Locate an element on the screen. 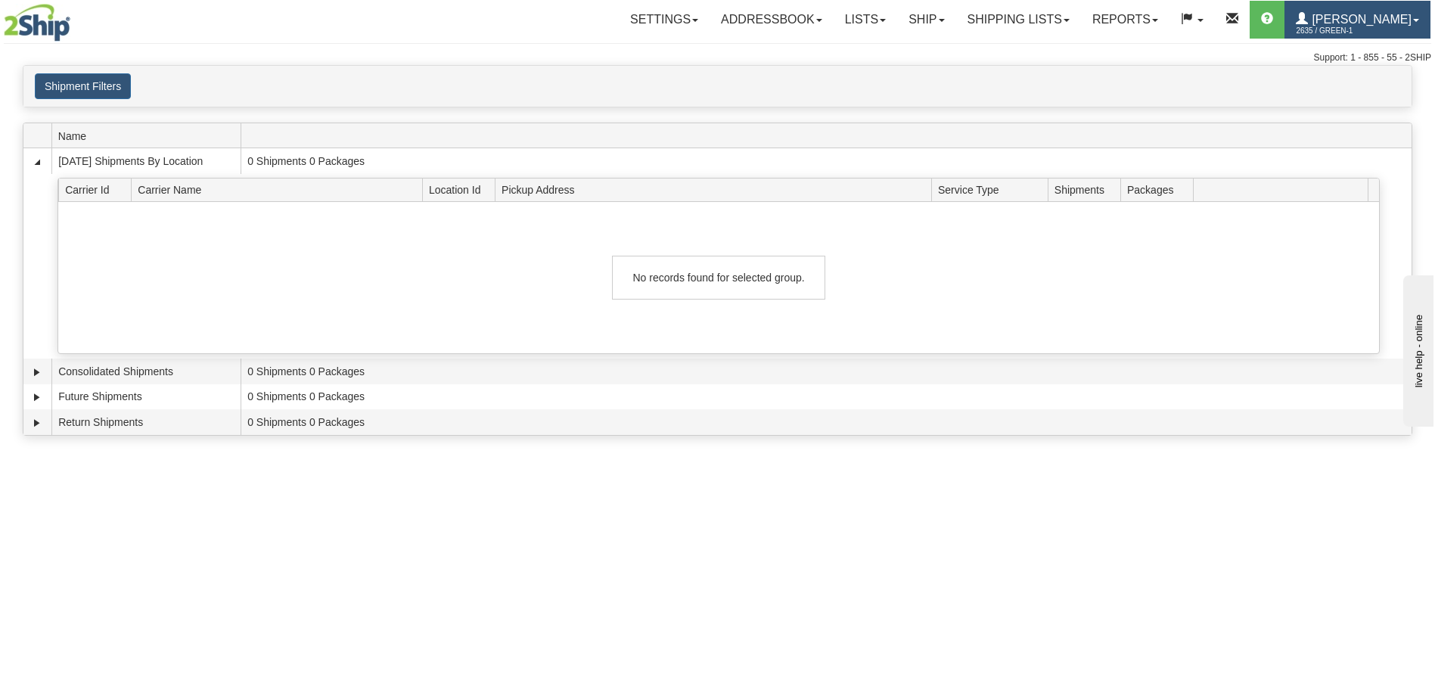 This screenshot has width=1435, height=699. a: Settings is located at coordinates (664, 20).